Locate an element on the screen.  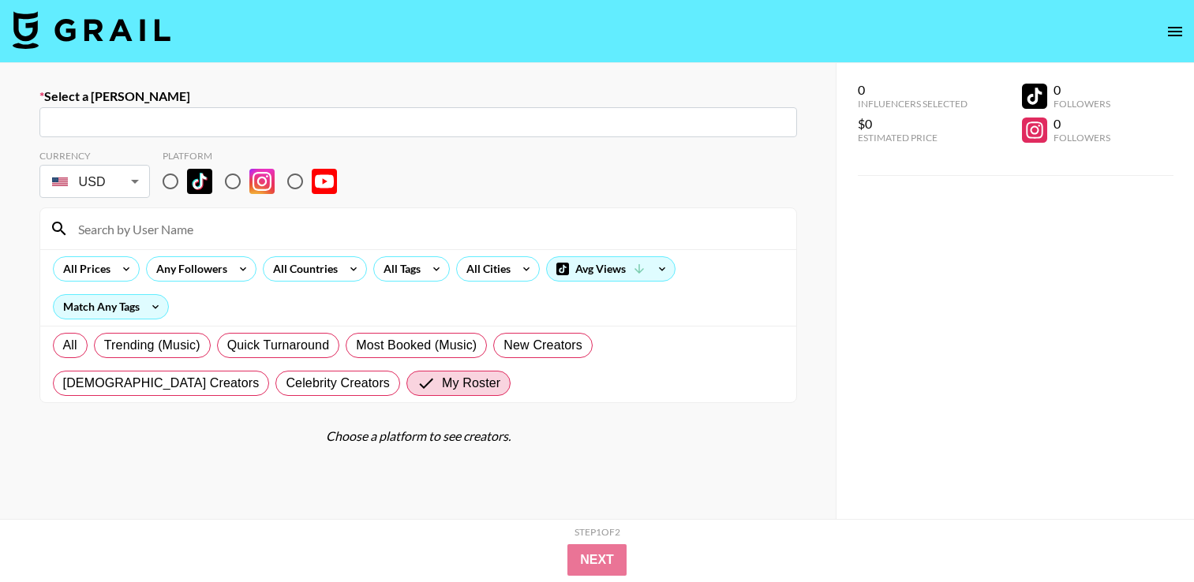
div: Any Followers is located at coordinates (189, 269).